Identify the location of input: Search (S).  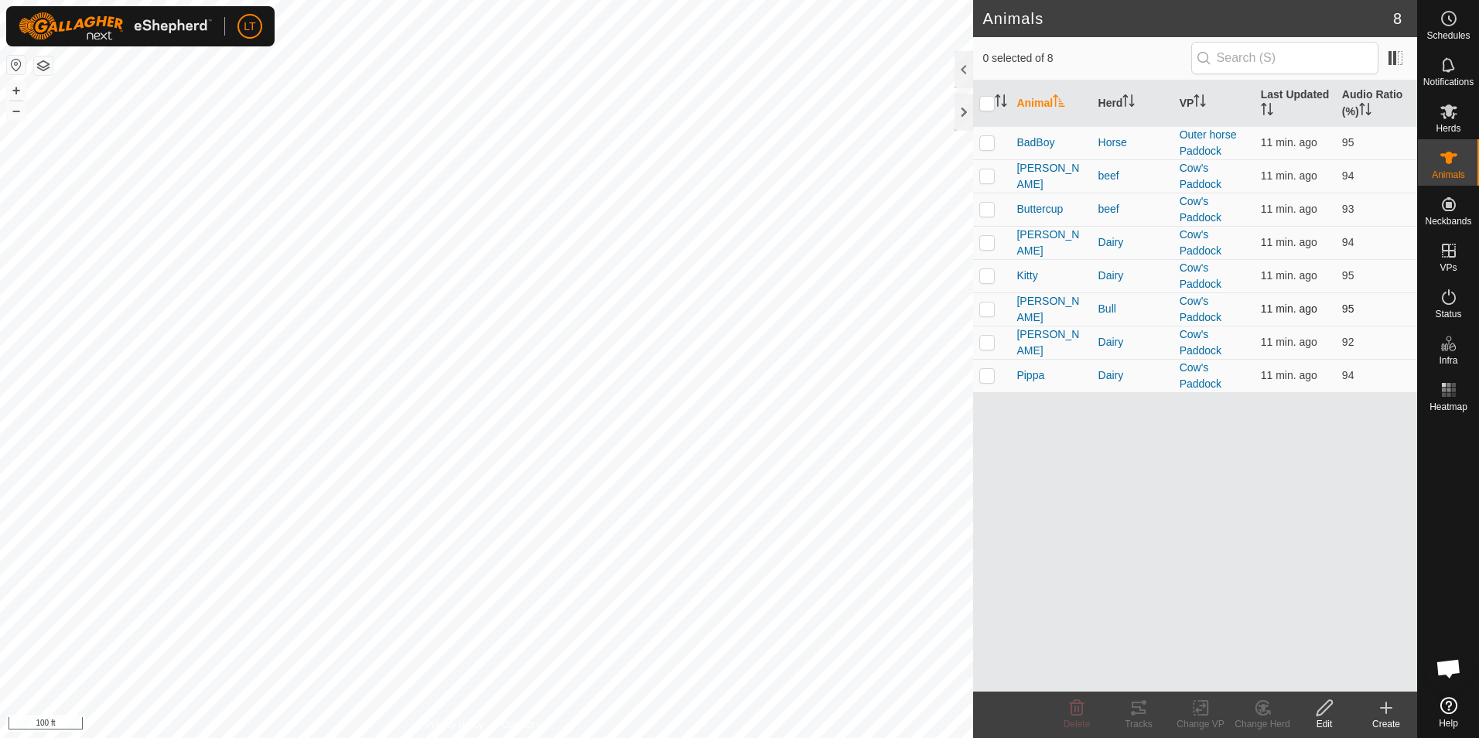
(1285, 58).